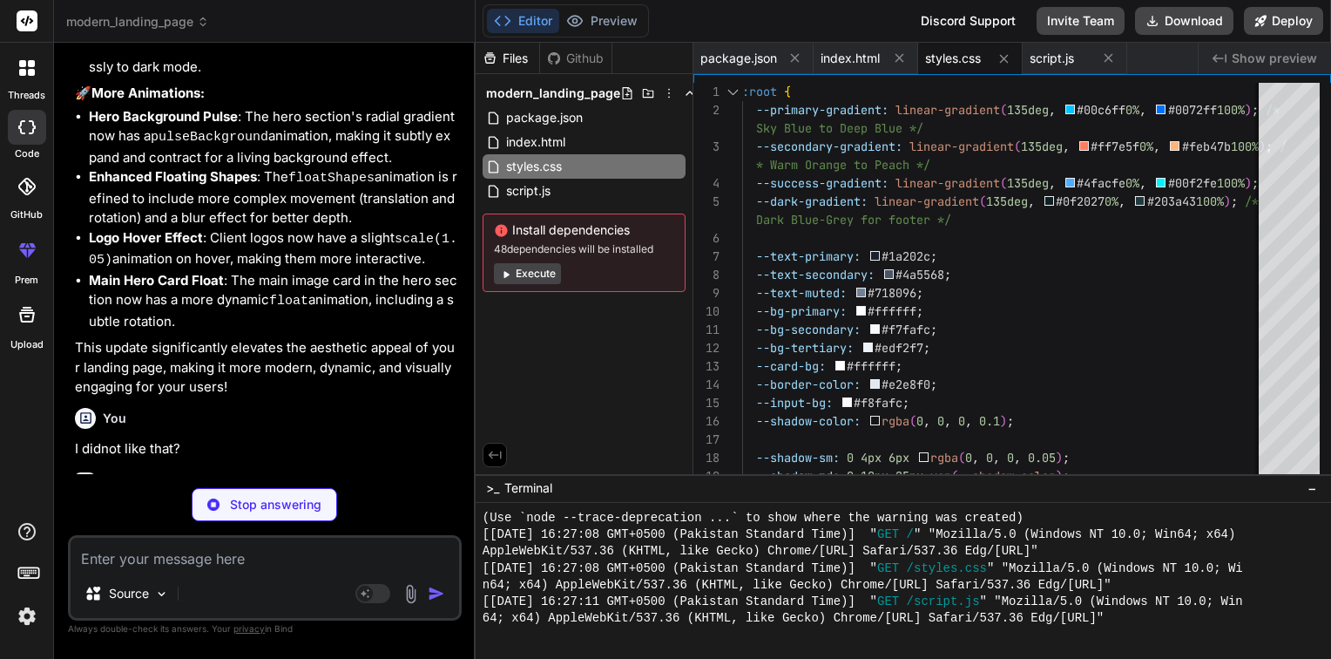 The image size is (1331, 659). Describe the element at coordinates (805, 348) in the screenshot. I see `span: --bg-tertiary:` at that location.